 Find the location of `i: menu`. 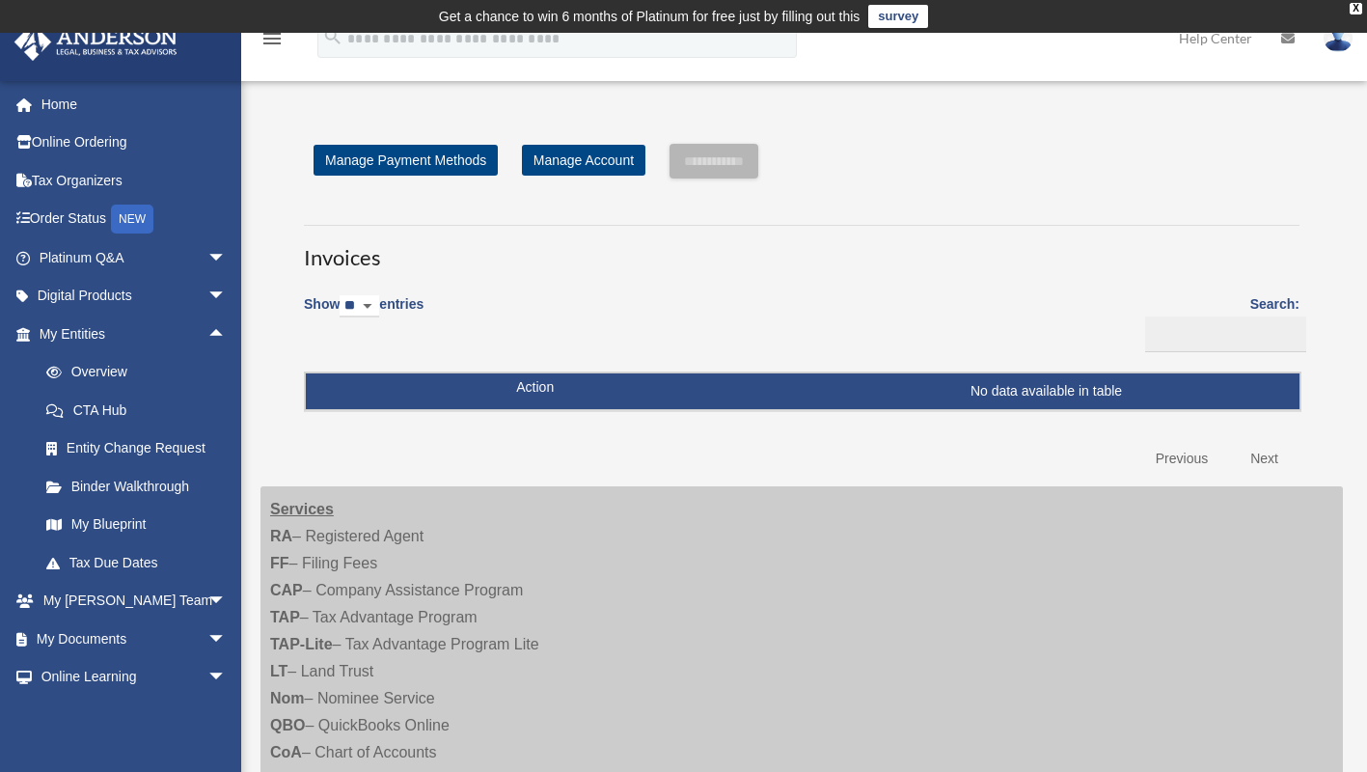

i: menu is located at coordinates (272, 39).